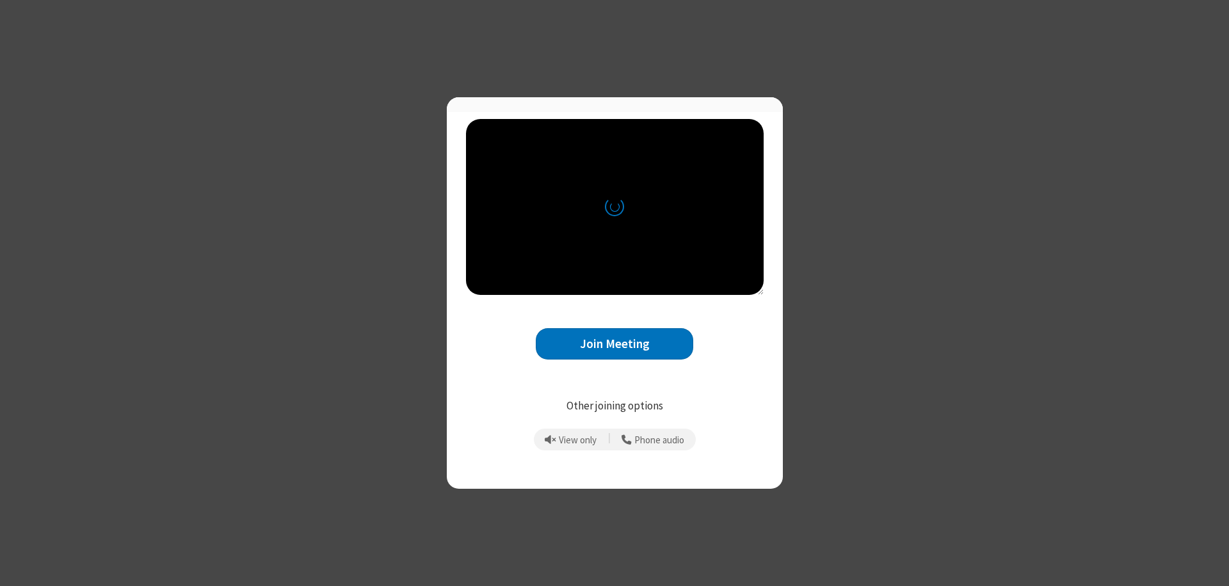  Describe the element at coordinates (653, 440) in the screenshot. I see `button: Use your phone for mic and speaker while you view the meeting on this device.` at that location.